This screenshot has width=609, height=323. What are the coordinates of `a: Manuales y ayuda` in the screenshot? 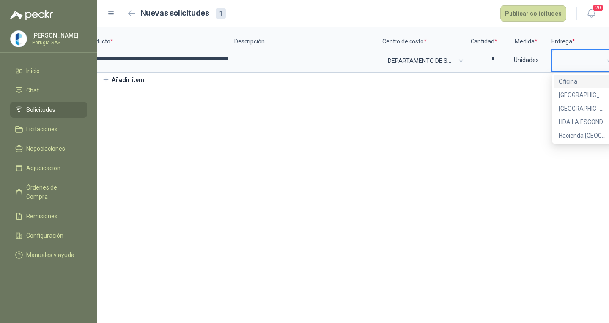 It's located at (49, 255).